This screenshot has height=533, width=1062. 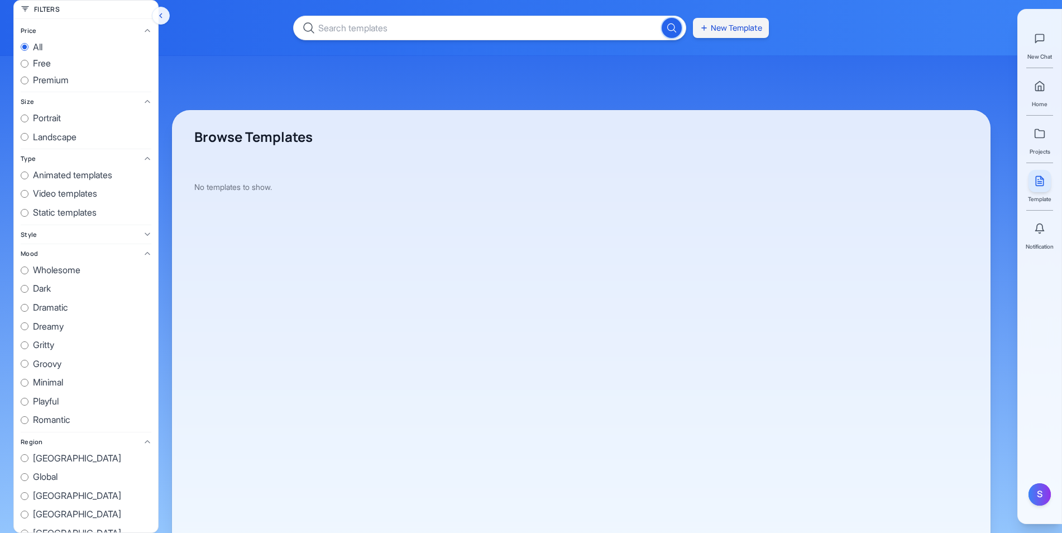 What do you see at coordinates (50, 308) in the screenshot?
I see `span: Dramatic` at bounding box center [50, 308].